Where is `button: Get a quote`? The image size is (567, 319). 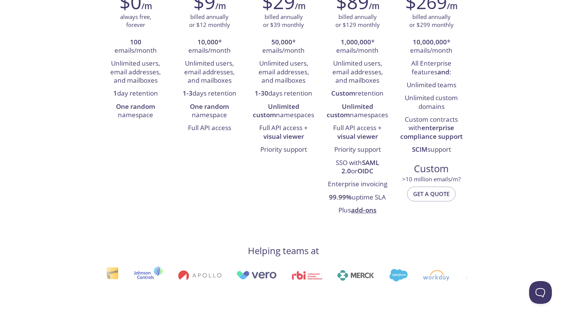
button: Get a quote is located at coordinates (431, 194).